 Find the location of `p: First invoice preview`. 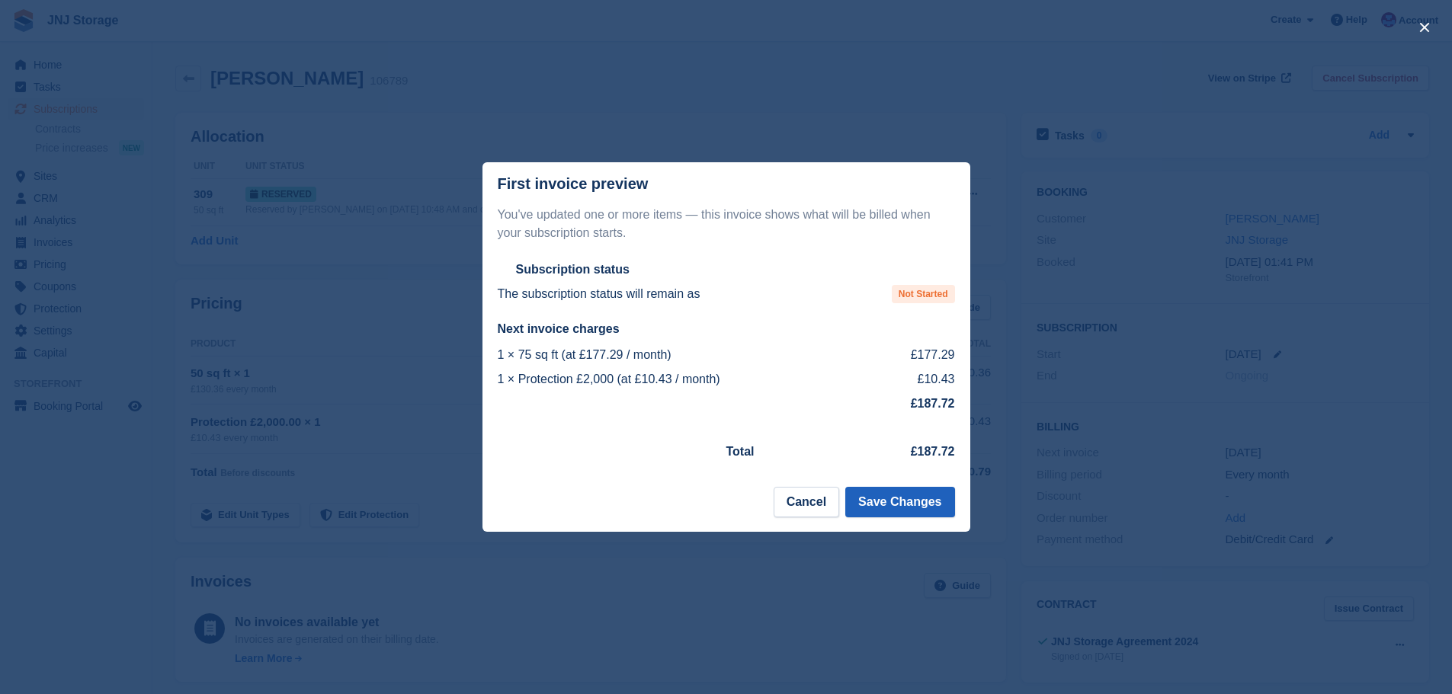

p: First invoice preview is located at coordinates (573, 184).